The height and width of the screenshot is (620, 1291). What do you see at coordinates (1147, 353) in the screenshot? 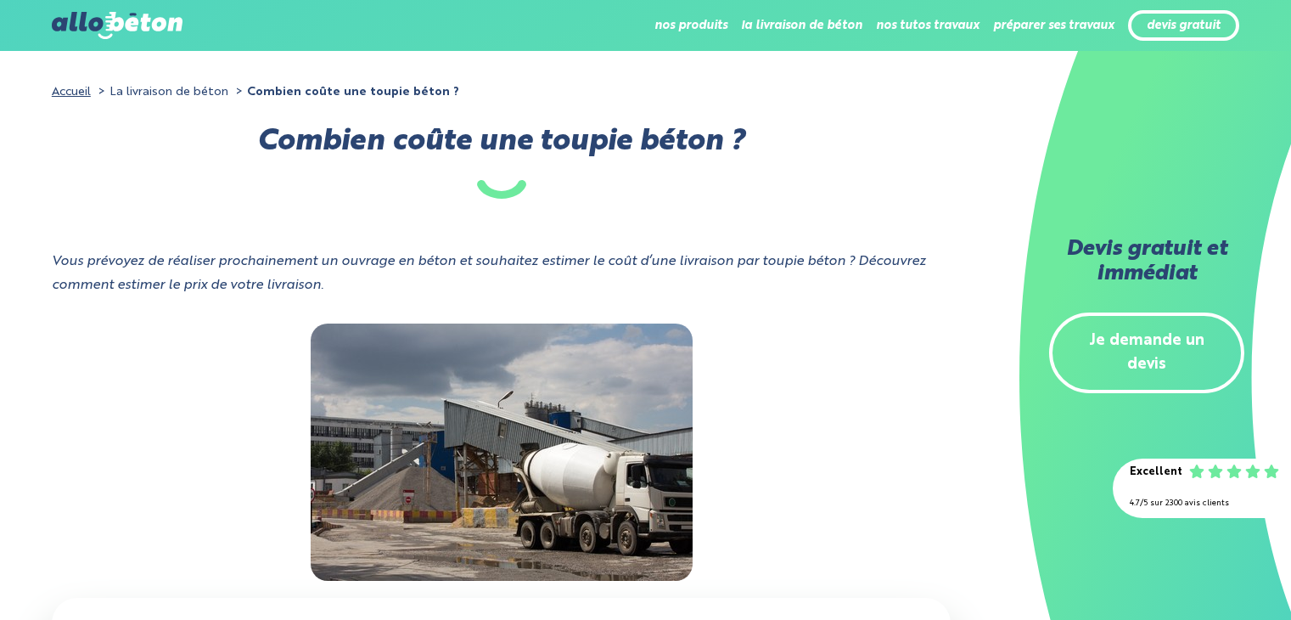
I see `a: Je demande un devis` at bounding box center [1147, 353].